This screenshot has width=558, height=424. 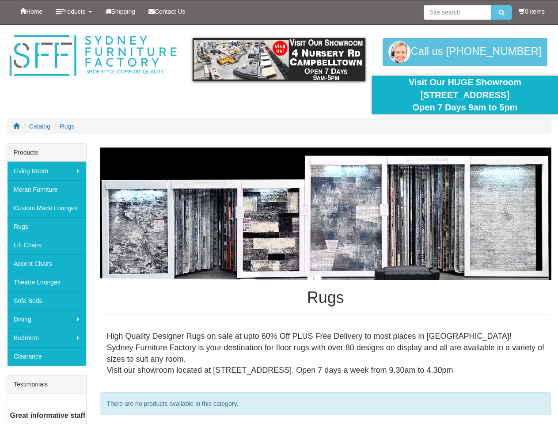 I want to click on div: High Quality Designer Rugs on sale at upto 60% Off PLUS Free Delivery to most places in [GEOGRAPH..., so click(x=325, y=353).